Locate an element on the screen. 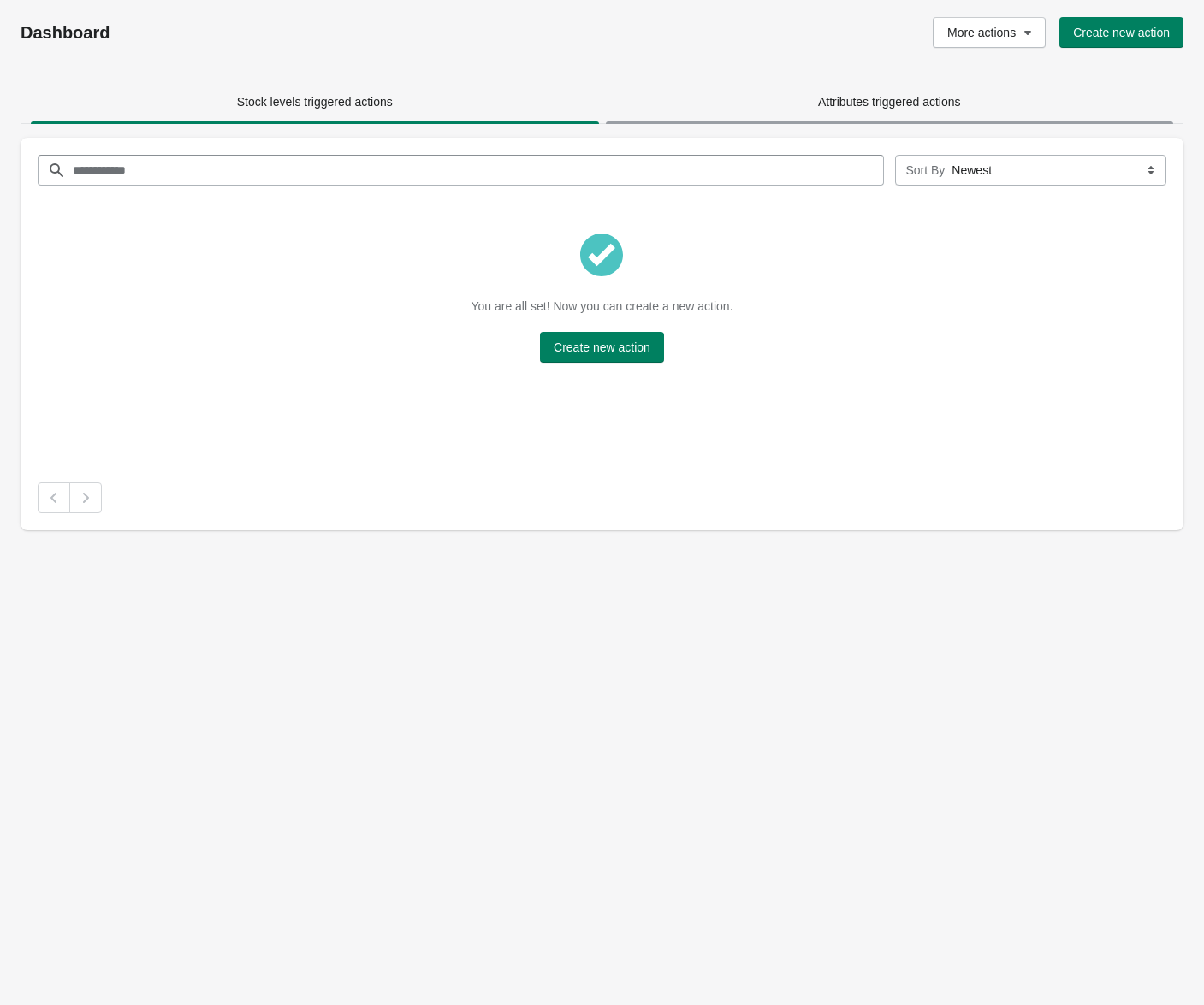  span: More actions is located at coordinates (981, 33).